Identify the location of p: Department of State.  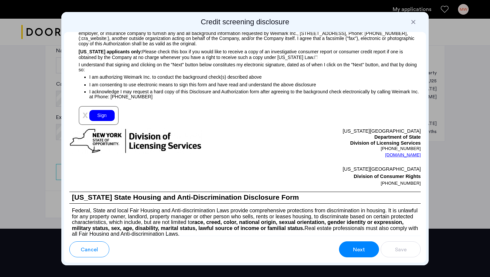
(333, 137).